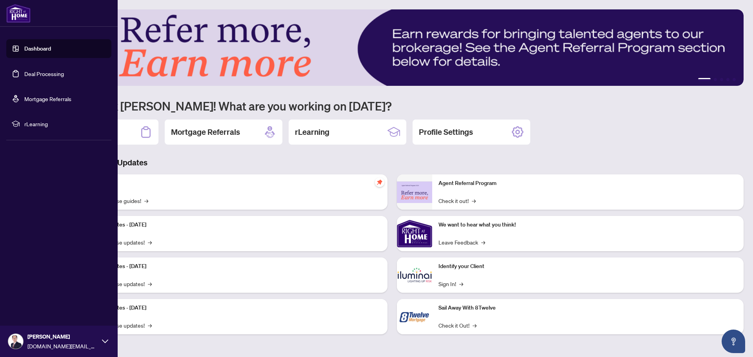  Describe the element at coordinates (232, 184) in the screenshot. I see `p: Self-Help` at that location.